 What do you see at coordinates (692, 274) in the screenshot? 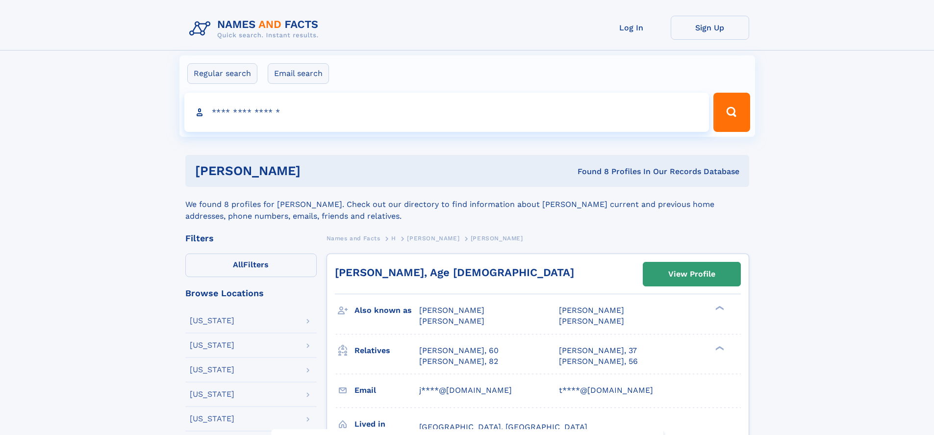
I see `div: View Profile` at bounding box center [692, 274].